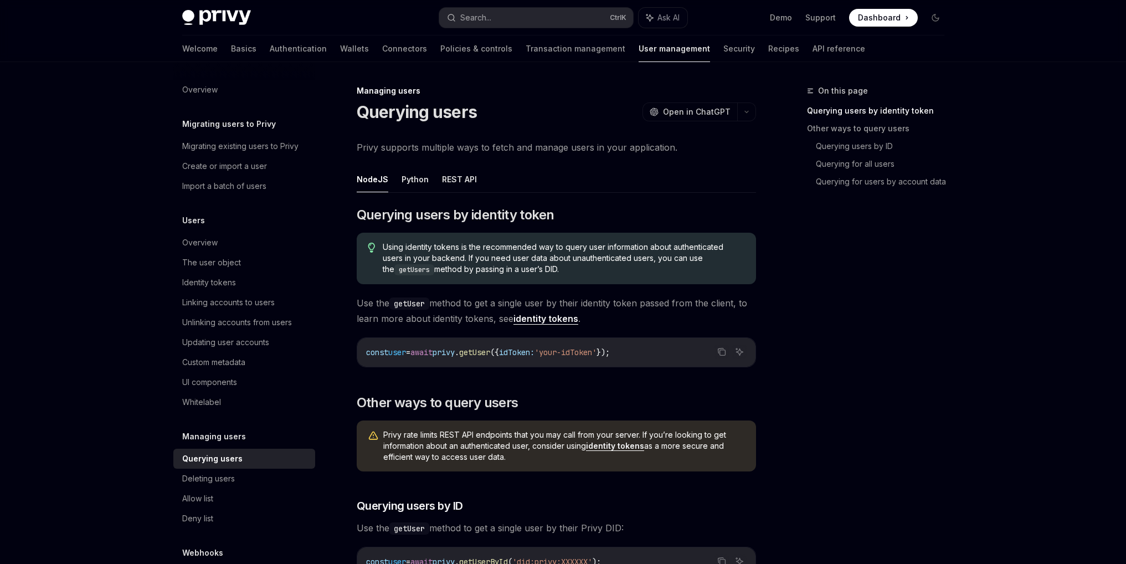 The height and width of the screenshot is (564, 1126). Describe the element at coordinates (556, 311) in the screenshot. I see `span: Use the method to get a single user by their identity token passed from the client, to learn more...` at that location.